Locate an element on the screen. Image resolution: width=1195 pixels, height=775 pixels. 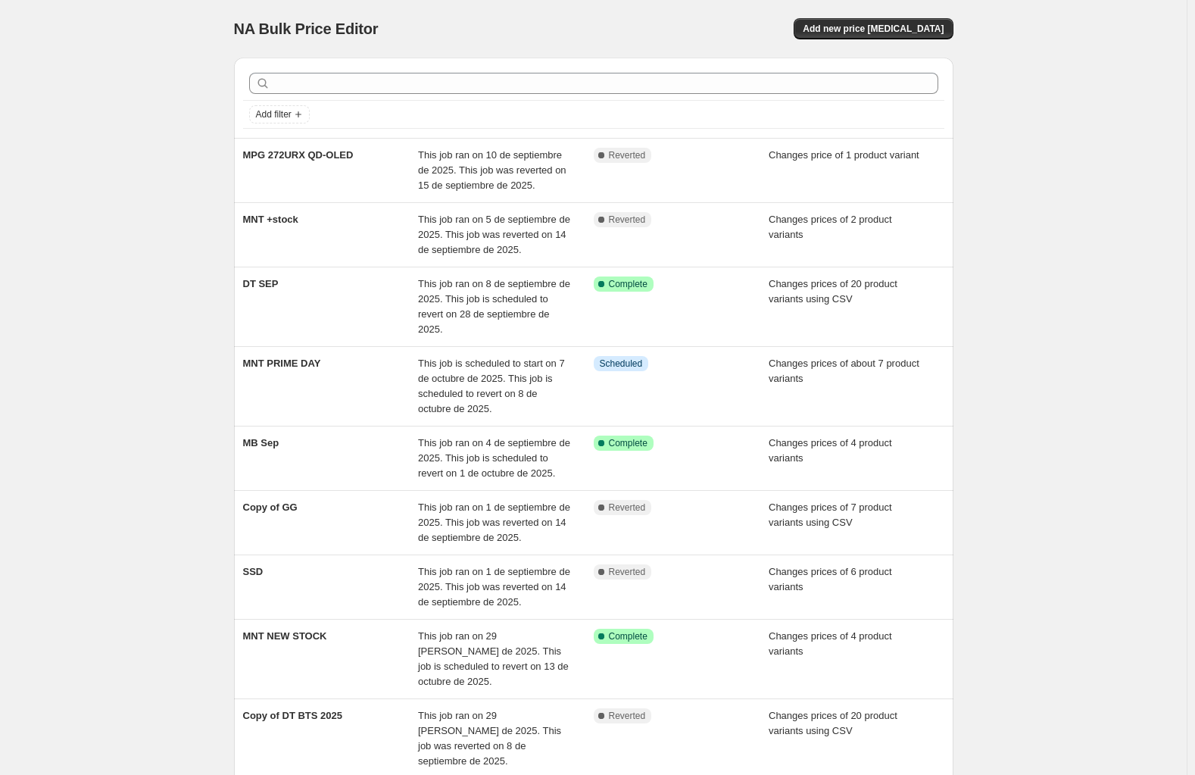
span: MB Sep is located at coordinates (261, 442).